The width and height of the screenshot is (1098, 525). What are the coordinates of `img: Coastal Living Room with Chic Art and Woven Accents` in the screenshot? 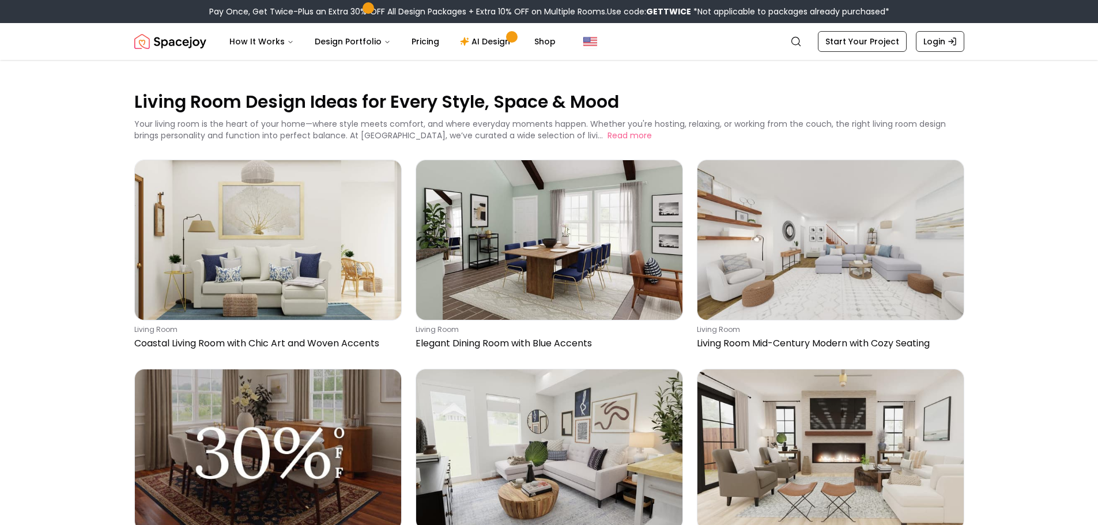 It's located at (268, 240).